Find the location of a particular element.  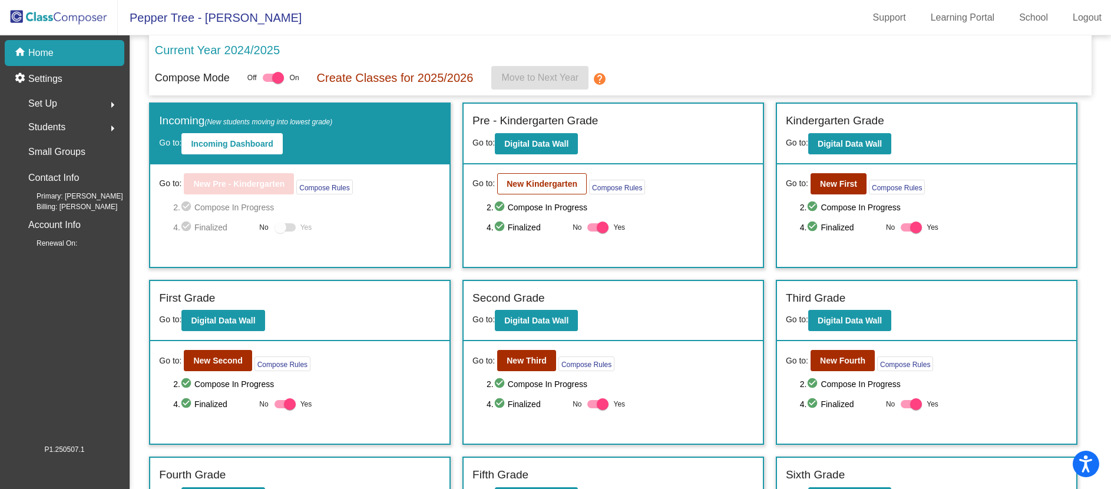

span: Students is located at coordinates (47, 127).